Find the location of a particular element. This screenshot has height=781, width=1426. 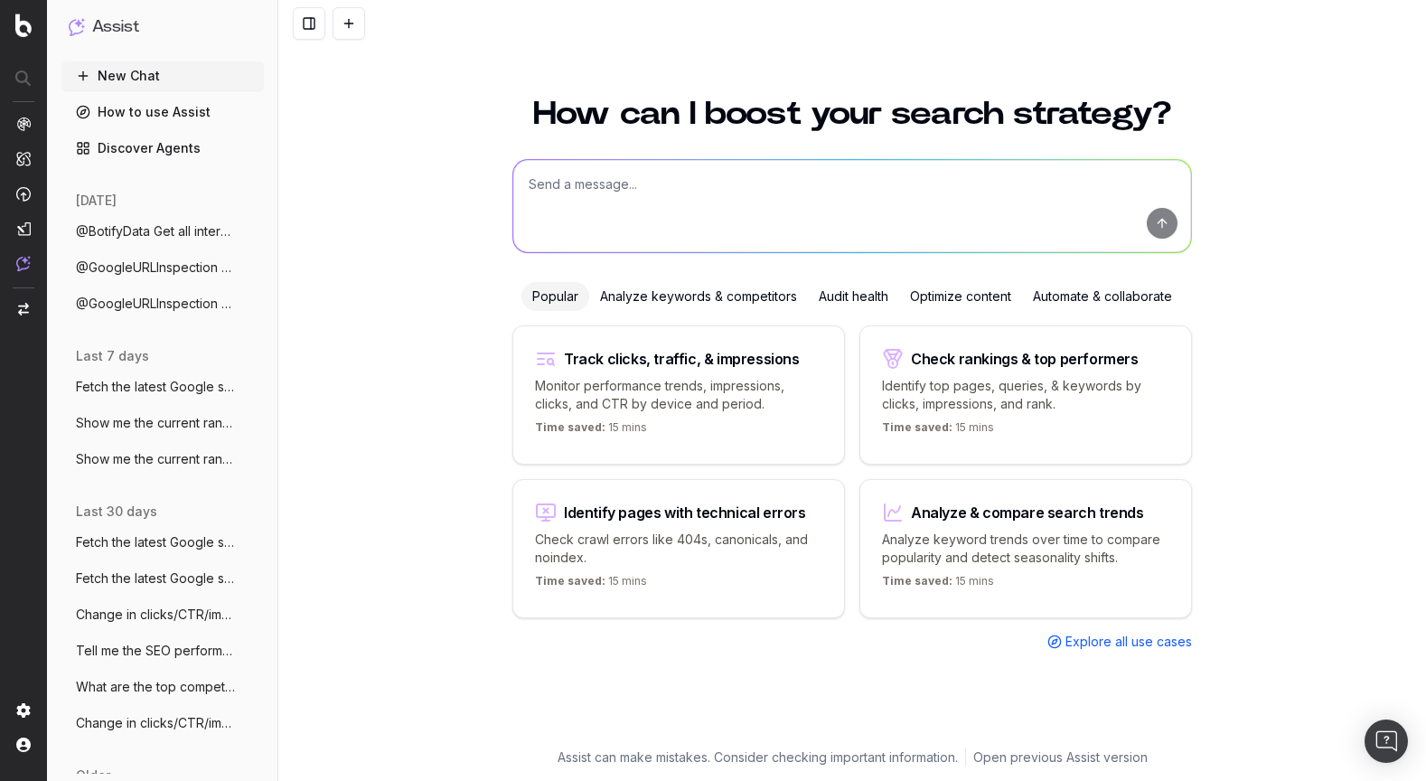

img: Setting is located at coordinates (23, 710).